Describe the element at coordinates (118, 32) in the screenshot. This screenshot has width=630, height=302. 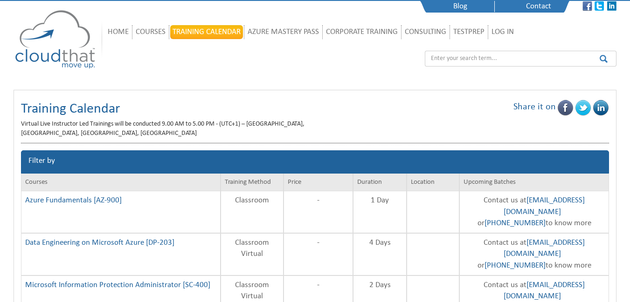
I see `a: Home` at that location.